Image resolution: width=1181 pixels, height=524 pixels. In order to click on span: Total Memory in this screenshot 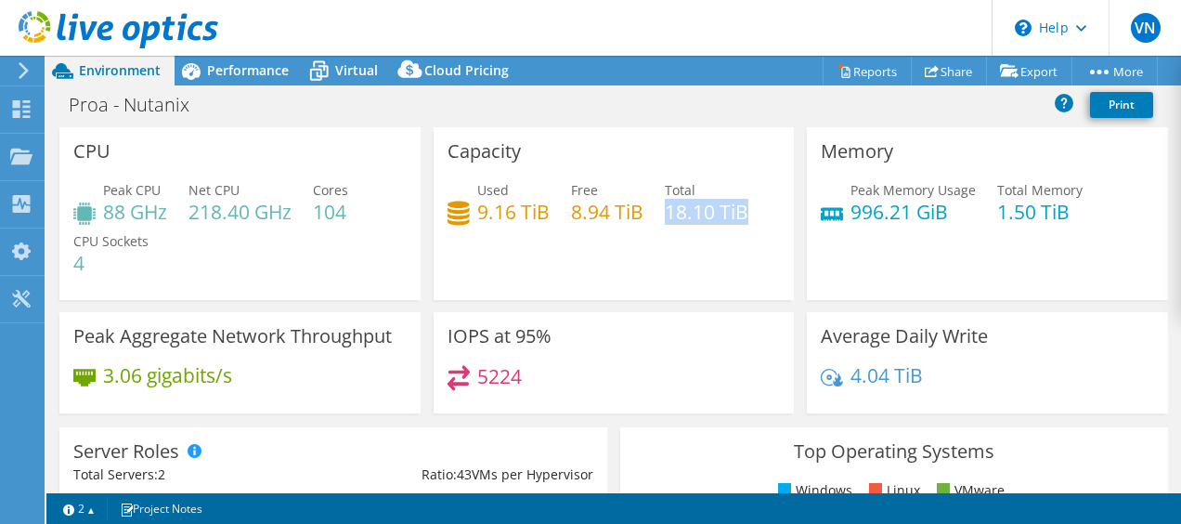, I will do `click(1040, 189)`.